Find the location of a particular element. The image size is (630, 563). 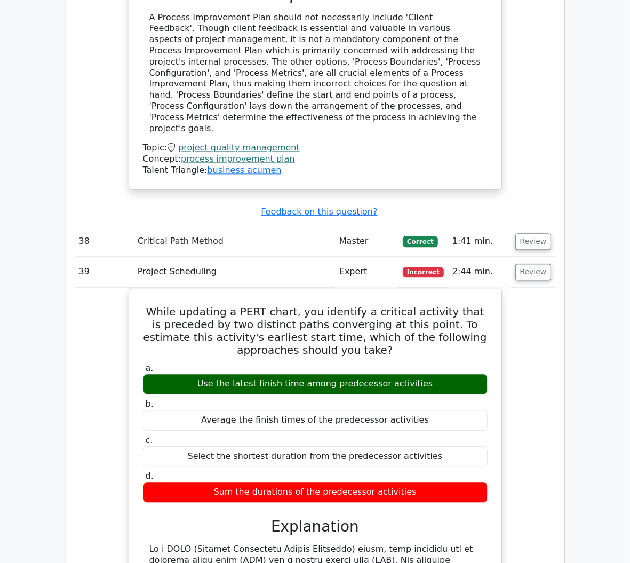

div: Concept: is located at coordinates (315, 159).